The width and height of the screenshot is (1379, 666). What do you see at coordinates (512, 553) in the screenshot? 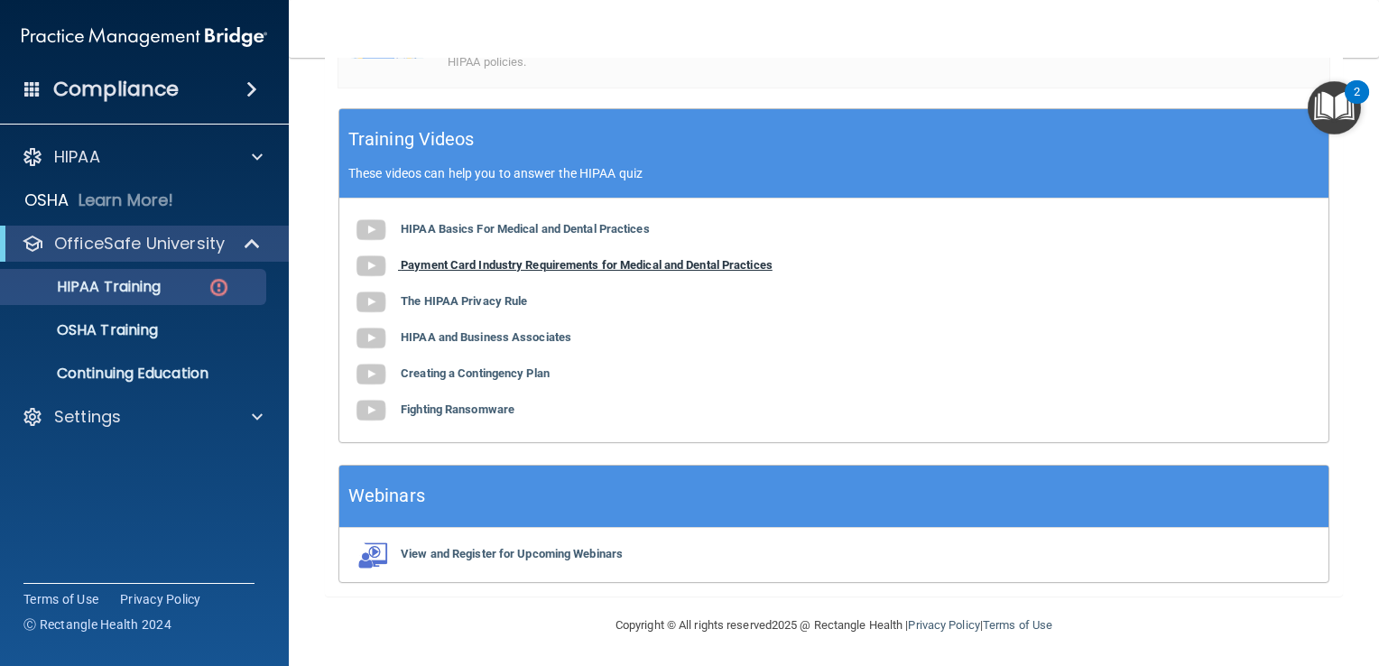
I see `b: View and Register for Upcoming Webinars` at bounding box center [512, 553].